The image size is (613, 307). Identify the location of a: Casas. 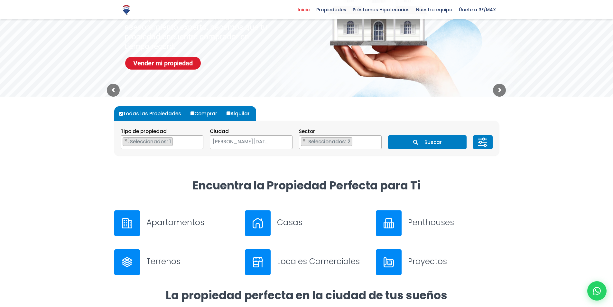
(306, 223).